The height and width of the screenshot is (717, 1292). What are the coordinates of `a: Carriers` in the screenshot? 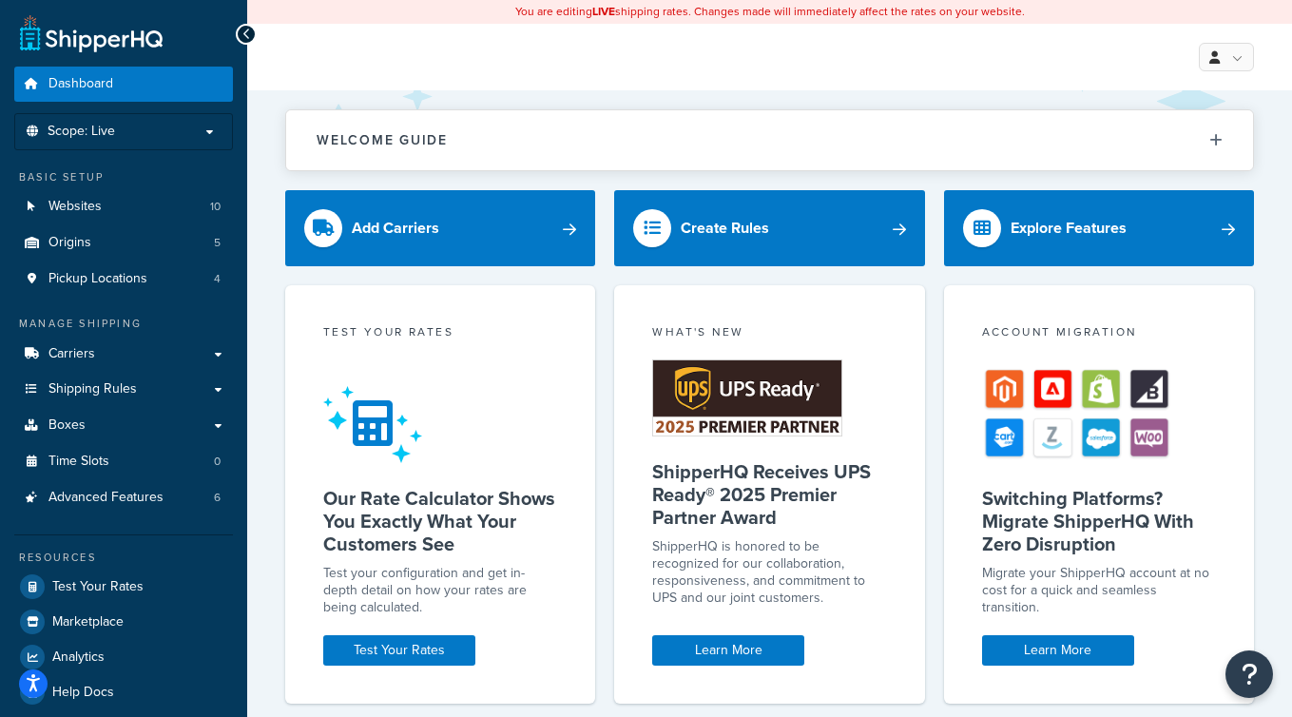 It's located at (124, 354).